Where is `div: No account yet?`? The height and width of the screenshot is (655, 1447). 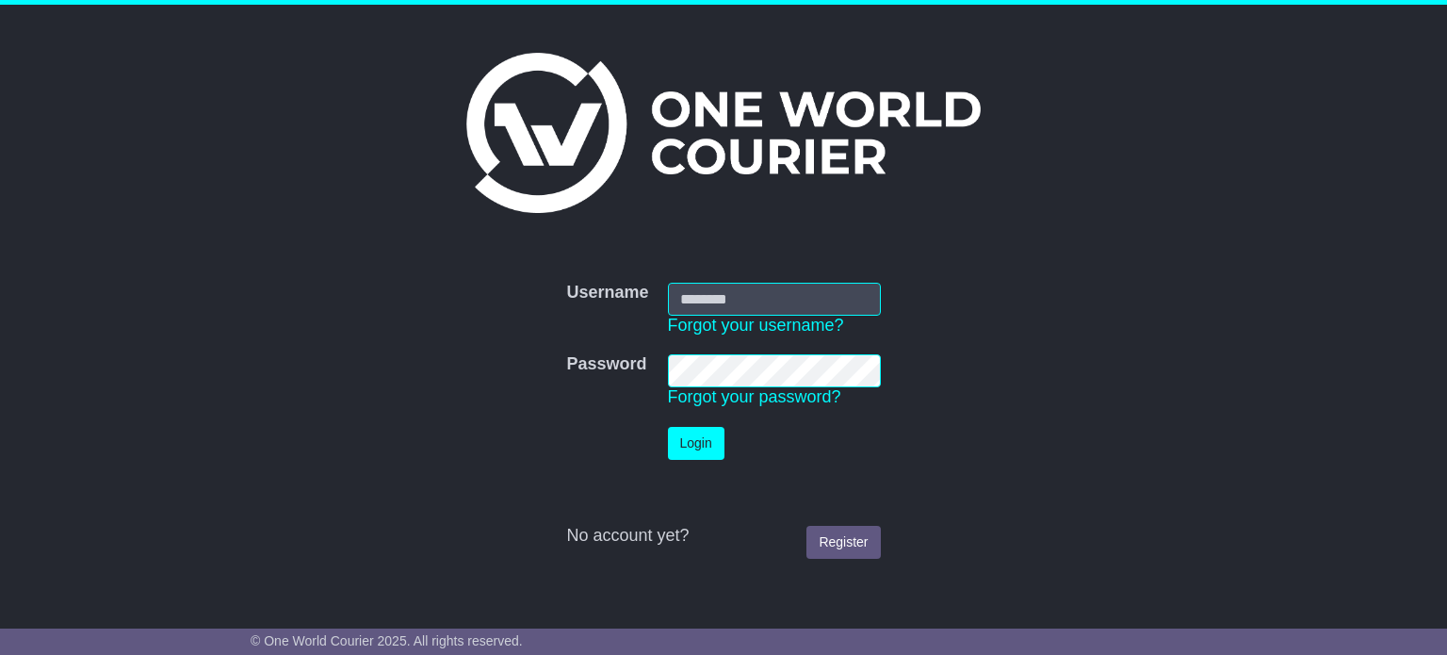 div: No account yet? is located at coordinates (723, 536).